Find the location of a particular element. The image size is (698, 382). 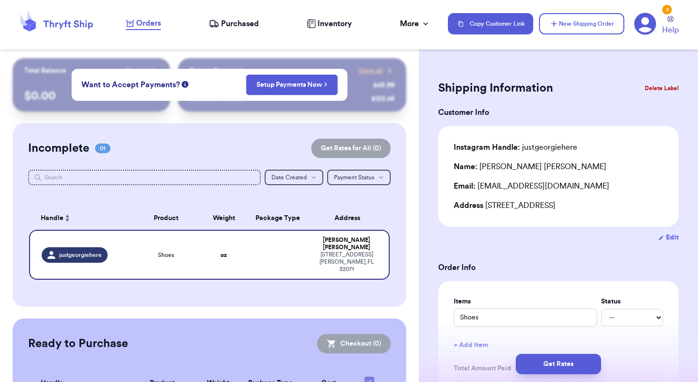

span: Name: is located at coordinates (465, 167).